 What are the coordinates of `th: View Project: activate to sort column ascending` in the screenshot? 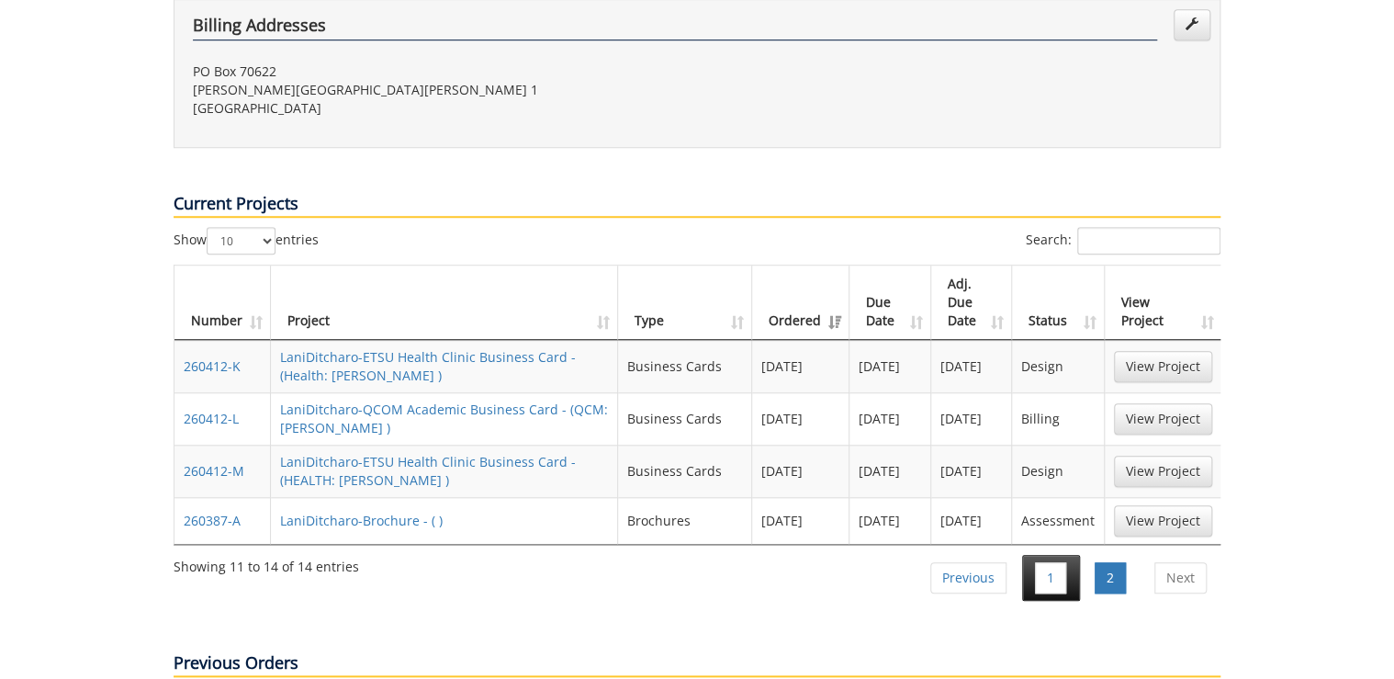 It's located at (1163, 302).